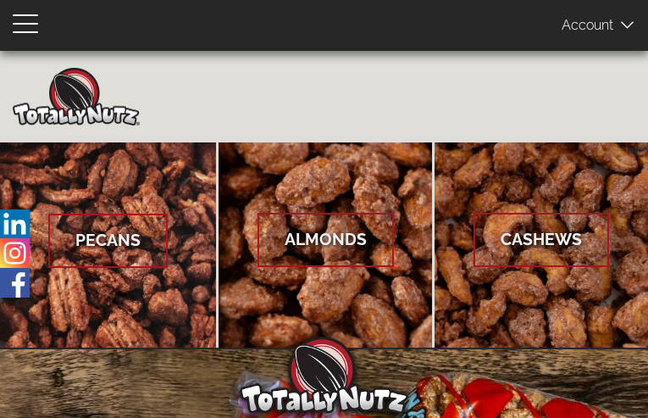 The width and height of the screenshot is (648, 418). I want to click on img: Totally Nutz Logo, so click(324, 374).